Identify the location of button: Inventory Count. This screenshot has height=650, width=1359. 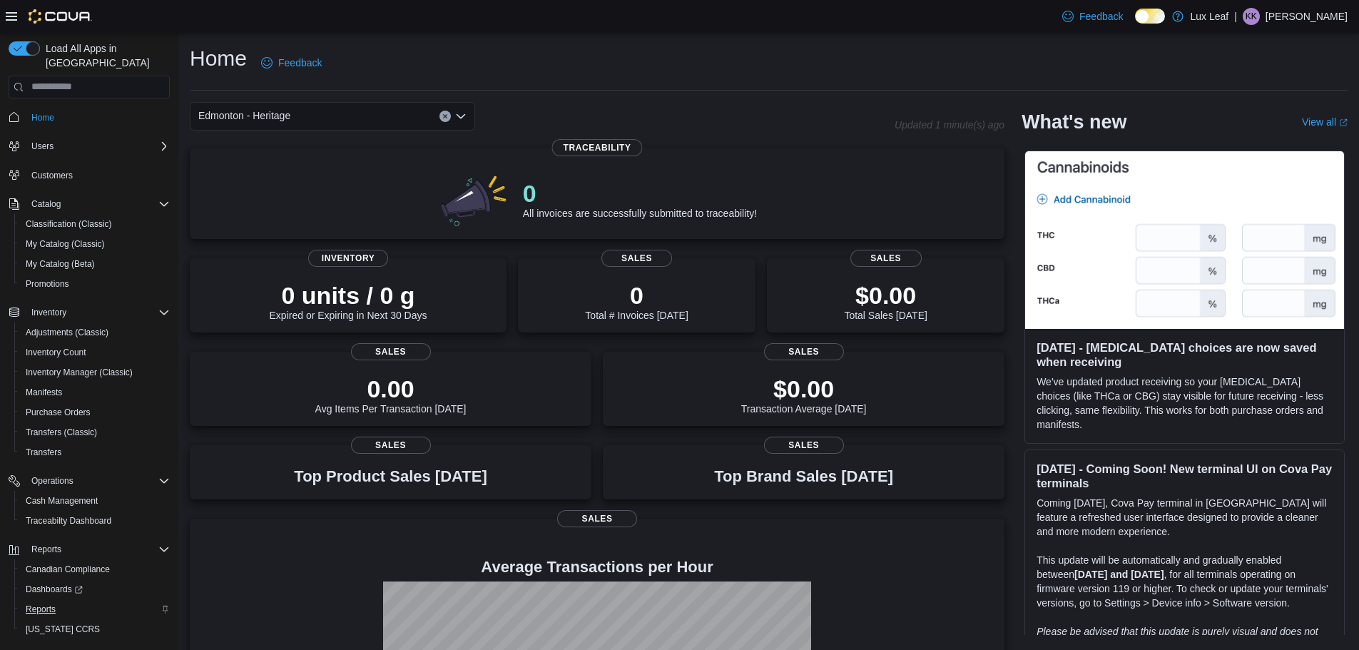
(95, 353).